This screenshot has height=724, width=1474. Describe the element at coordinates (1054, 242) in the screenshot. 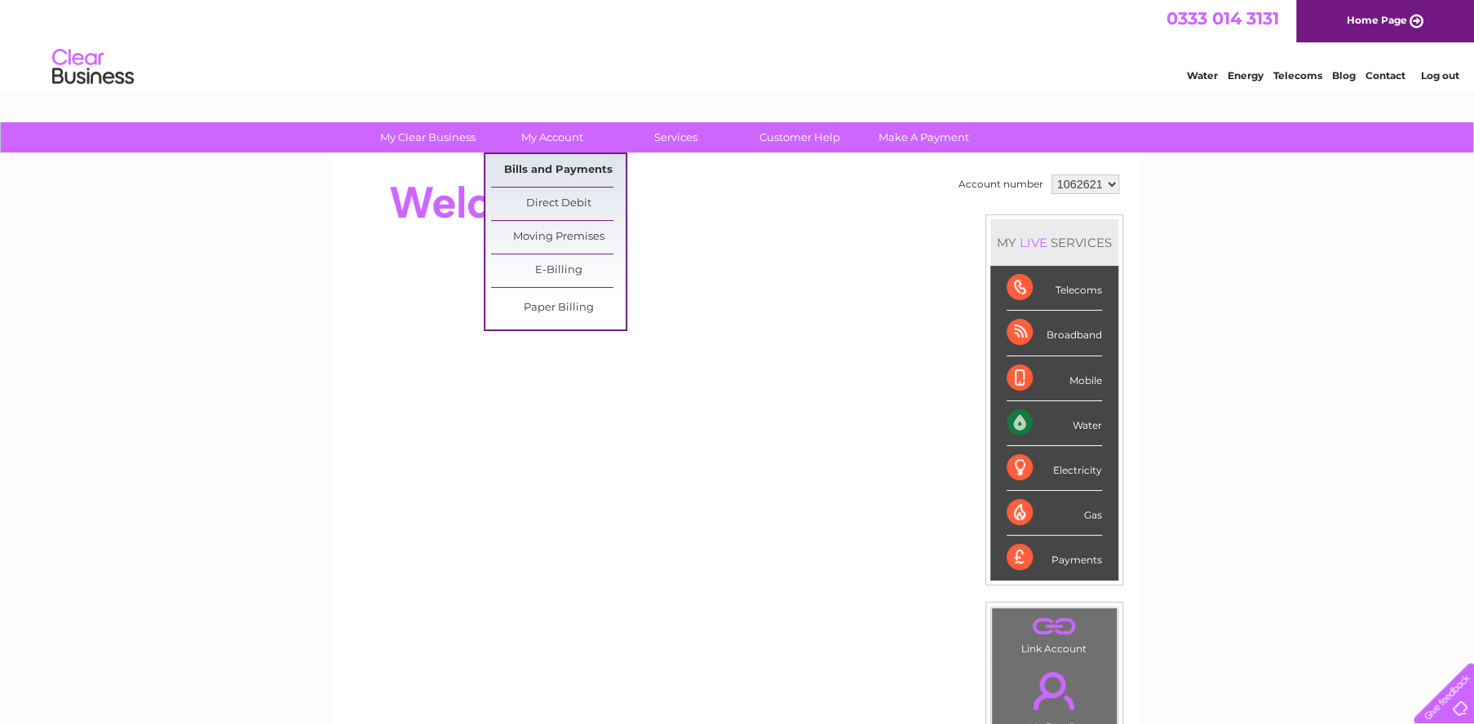

I see `div: MY SERVICES` at that location.